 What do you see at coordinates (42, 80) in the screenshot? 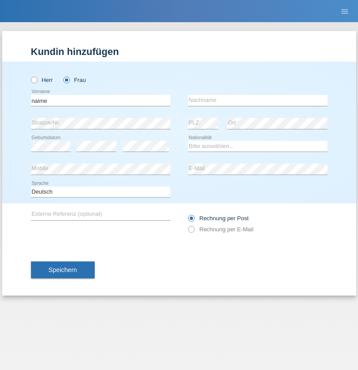
I see `label: Herr` at bounding box center [42, 80].